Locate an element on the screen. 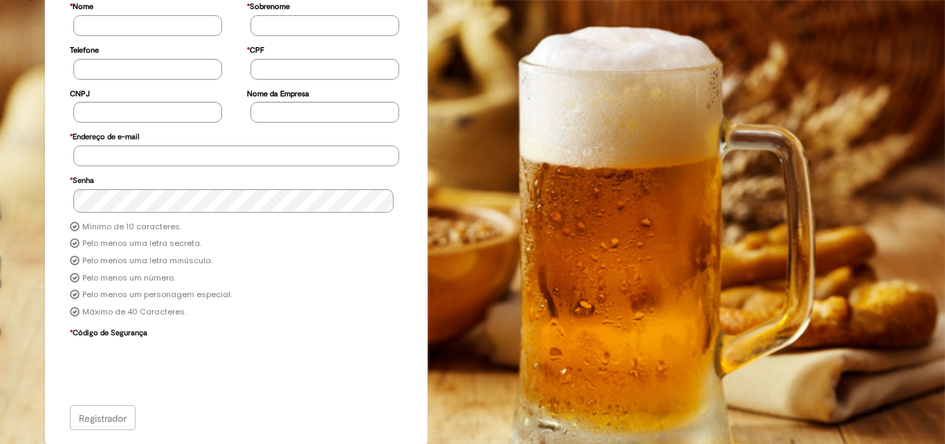 The image size is (945, 444). font: Endereço de e-mail is located at coordinates (106, 136).